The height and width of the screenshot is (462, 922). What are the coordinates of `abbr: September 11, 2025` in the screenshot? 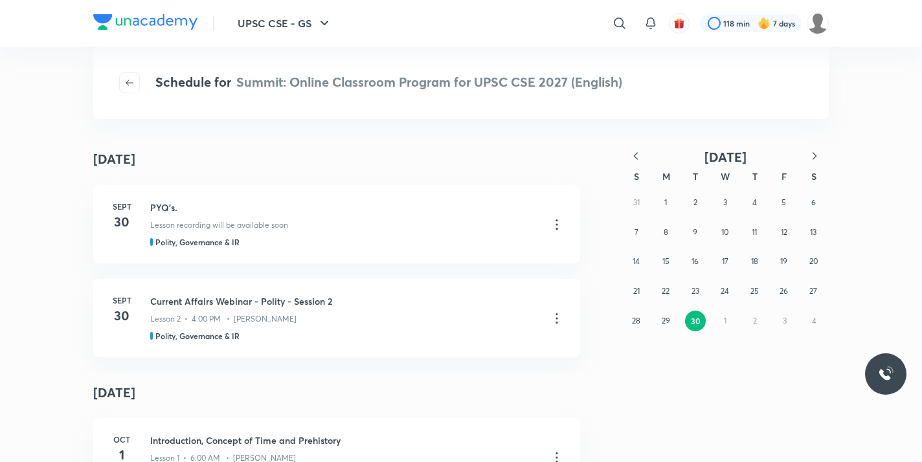 It's located at (755, 232).